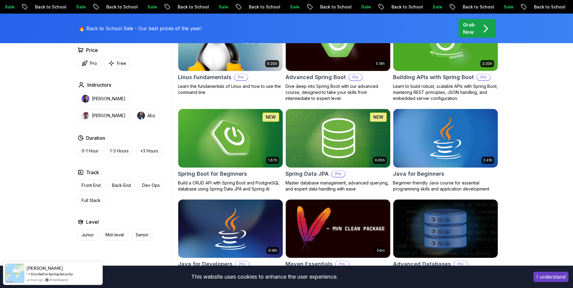 The height and width of the screenshot is (288, 573). What do you see at coordinates (15, 274) in the screenshot?
I see `img: provesource social proof notification image` at bounding box center [15, 274].